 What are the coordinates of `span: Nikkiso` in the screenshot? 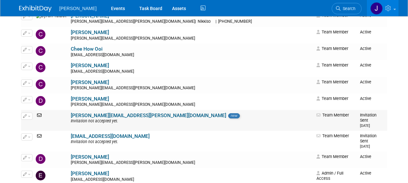 It's located at (204, 21).